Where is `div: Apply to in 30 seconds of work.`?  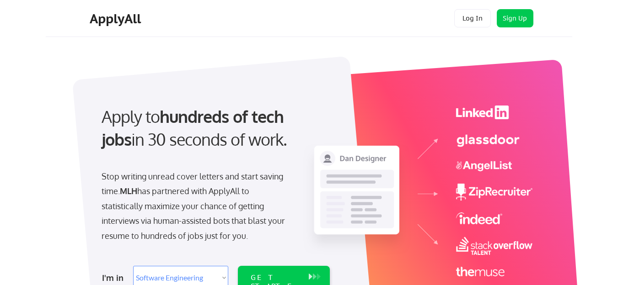 div: Apply to in 30 seconds of work. is located at coordinates (214, 128).